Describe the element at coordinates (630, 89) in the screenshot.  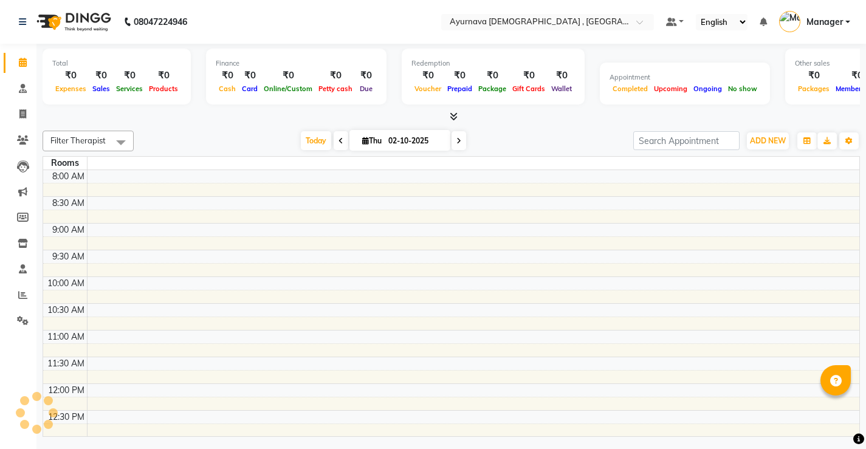
I see `span: Completed` at that location.